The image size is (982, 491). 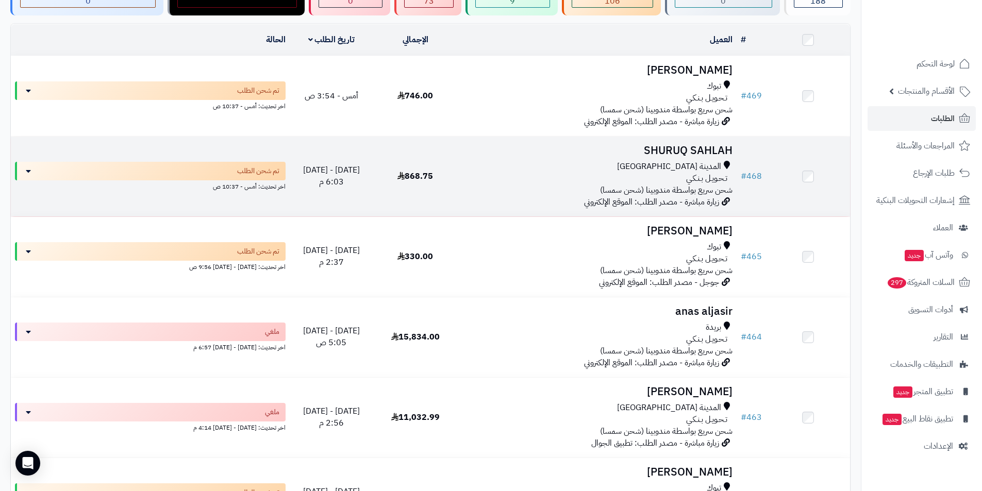 What do you see at coordinates (597, 150) in the screenshot?
I see `h3: SHURUQ SAHLAH` at bounding box center [597, 150].